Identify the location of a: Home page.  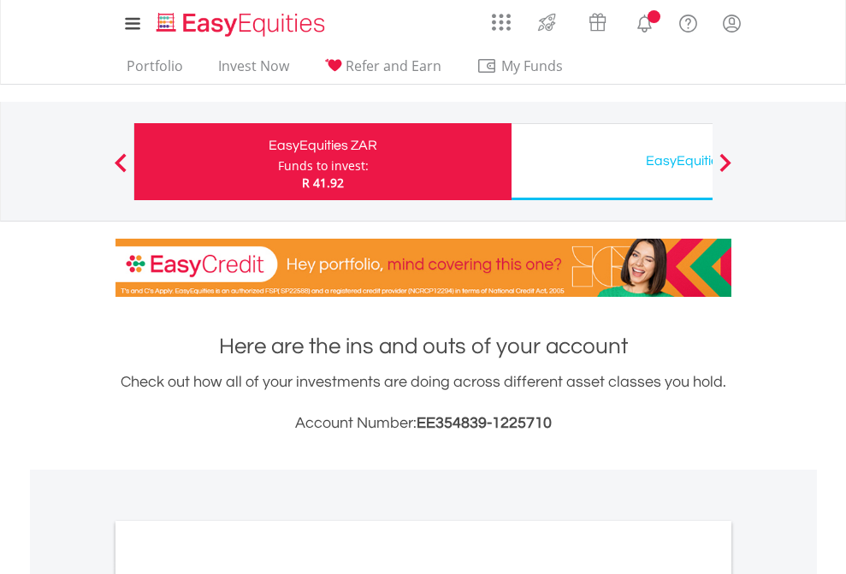
(240, 21).